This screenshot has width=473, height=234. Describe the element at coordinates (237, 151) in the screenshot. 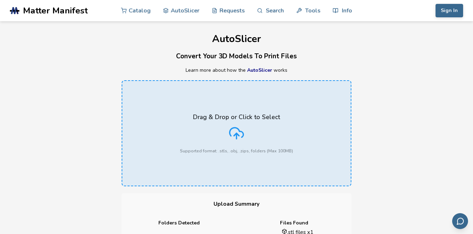

I see `p: Supported format: .stls, .obj, .zips, folders (Max 100MB)` at that location.